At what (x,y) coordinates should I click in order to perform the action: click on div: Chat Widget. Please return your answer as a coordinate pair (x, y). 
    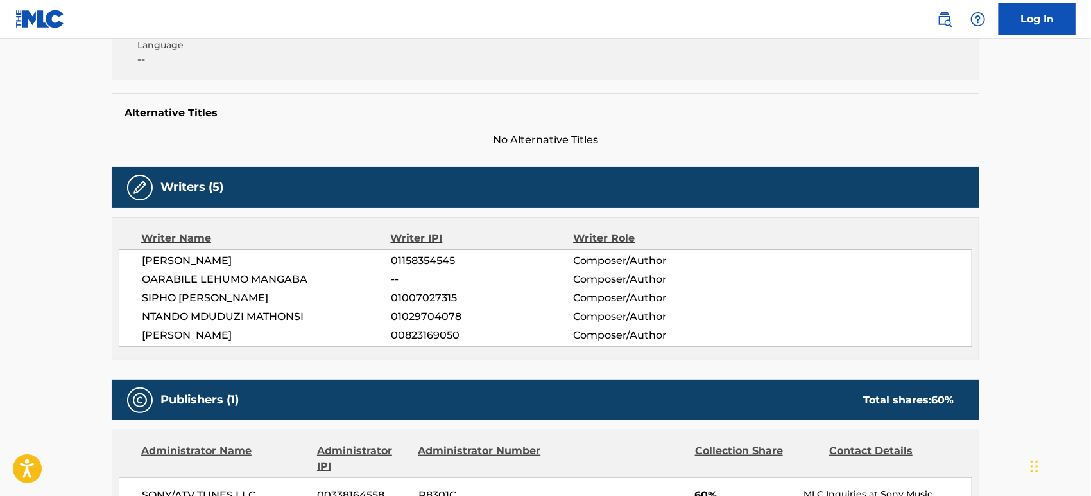
    Looking at the image, I should click on (1059, 465).